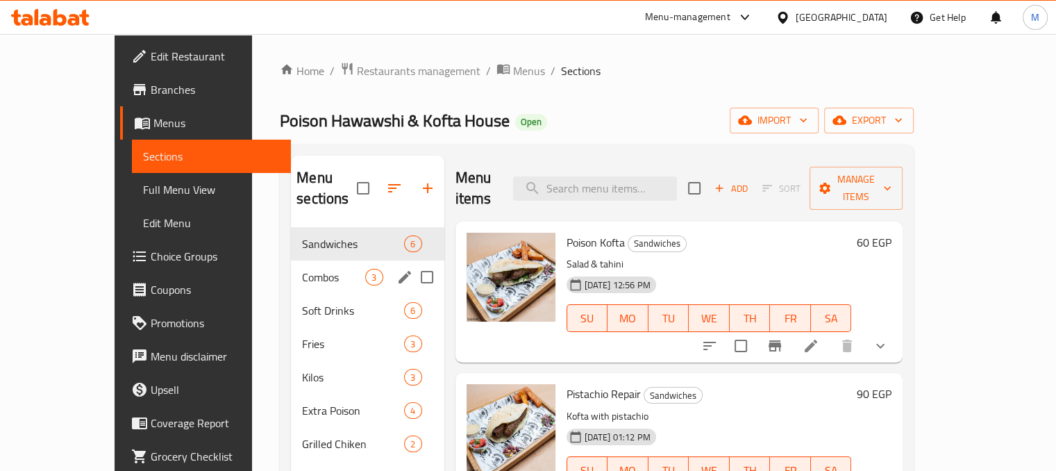  Describe the element at coordinates (410, 71) in the screenshot. I see `a: Restaurants management` at that location.